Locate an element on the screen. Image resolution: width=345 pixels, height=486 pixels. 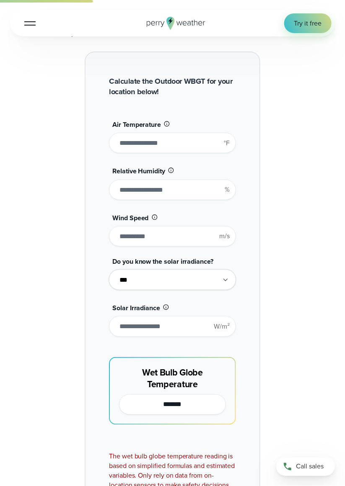
span: Do you know the solar irradiance? is located at coordinates (162, 261).